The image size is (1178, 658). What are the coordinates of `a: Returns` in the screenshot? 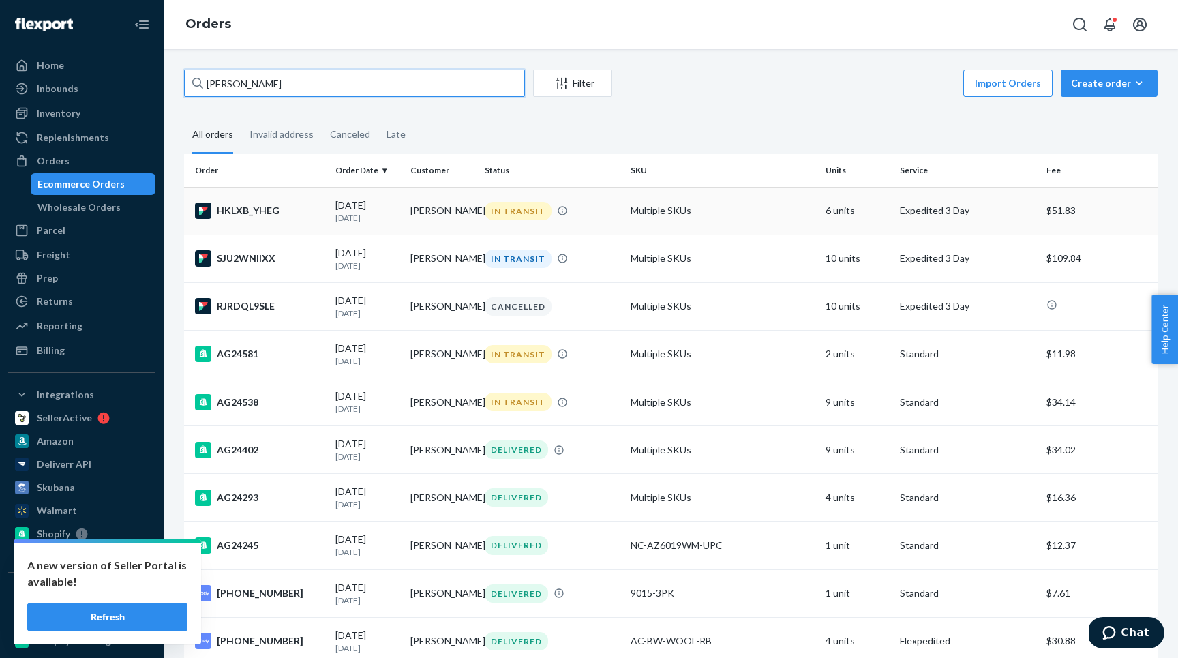 It's located at (82, 301).